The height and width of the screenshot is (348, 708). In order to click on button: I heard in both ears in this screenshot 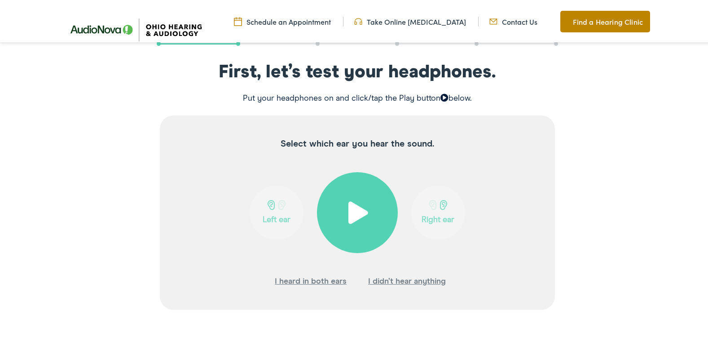, I will do `click(311, 279)`.